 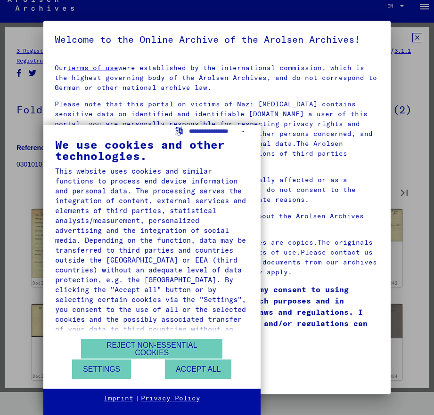 What do you see at coordinates (152, 150) in the screenshot?
I see `div: We use cookies and other technologies.` at bounding box center [152, 150].